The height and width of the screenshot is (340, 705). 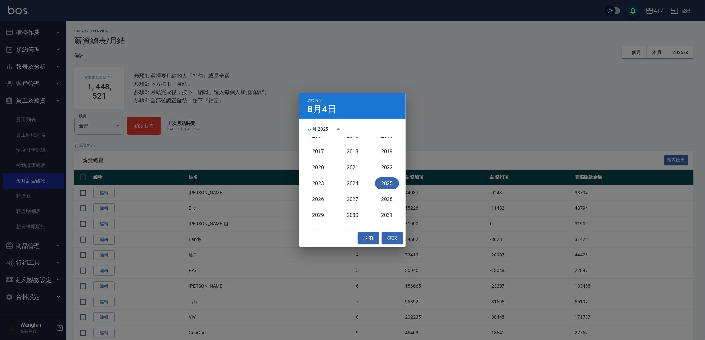 I want to click on button: 2020, so click(x=318, y=168).